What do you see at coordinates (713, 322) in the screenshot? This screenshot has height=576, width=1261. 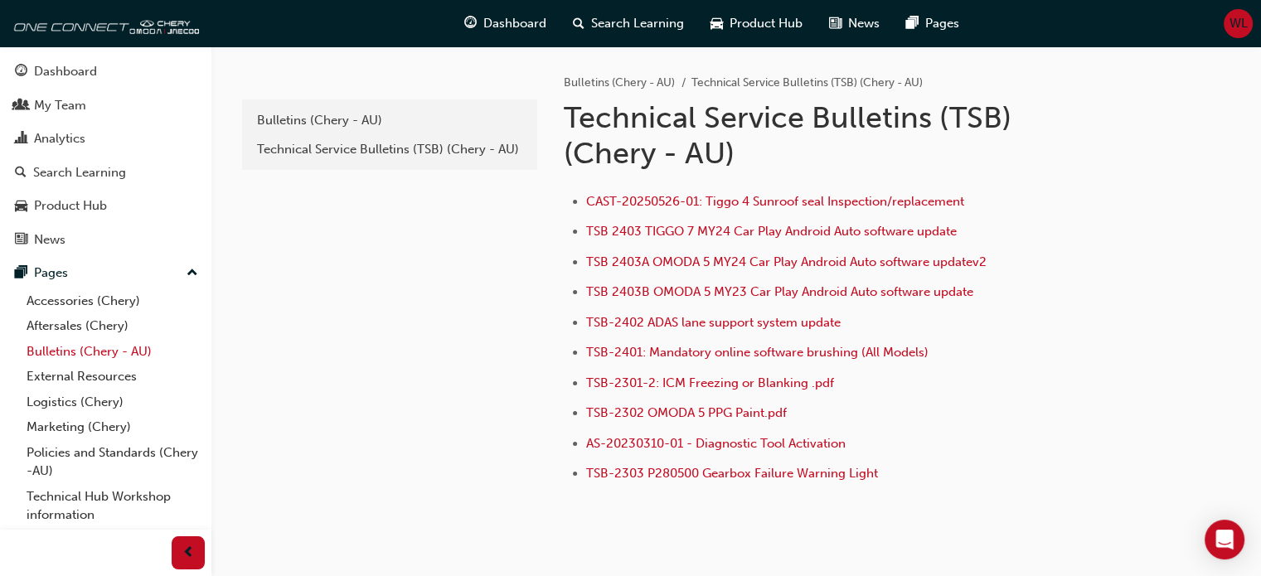 I see `a: TSB-2402 ADAS lane support system update` at bounding box center [713, 322].